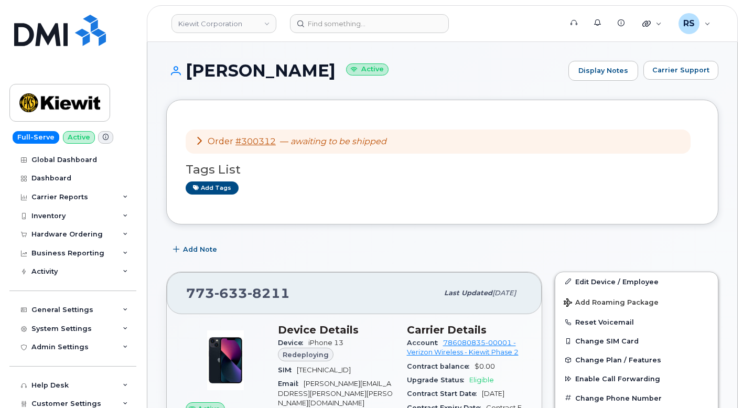 This screenshot has height=408, width=743. Describe the element at coordinates (485, 366) in the screenshot. I see `span: $0.00` at that location.